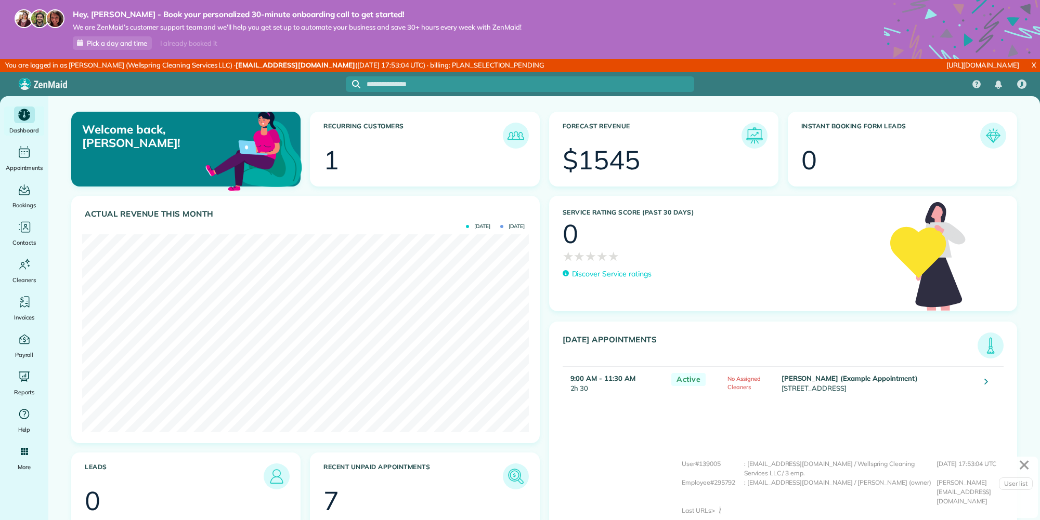 Image resolution: width=1040 pixels, height=520 pixels. Describe the element at coordinates (24, 308) in the screenshot. I see `a: Invoices` at that location.